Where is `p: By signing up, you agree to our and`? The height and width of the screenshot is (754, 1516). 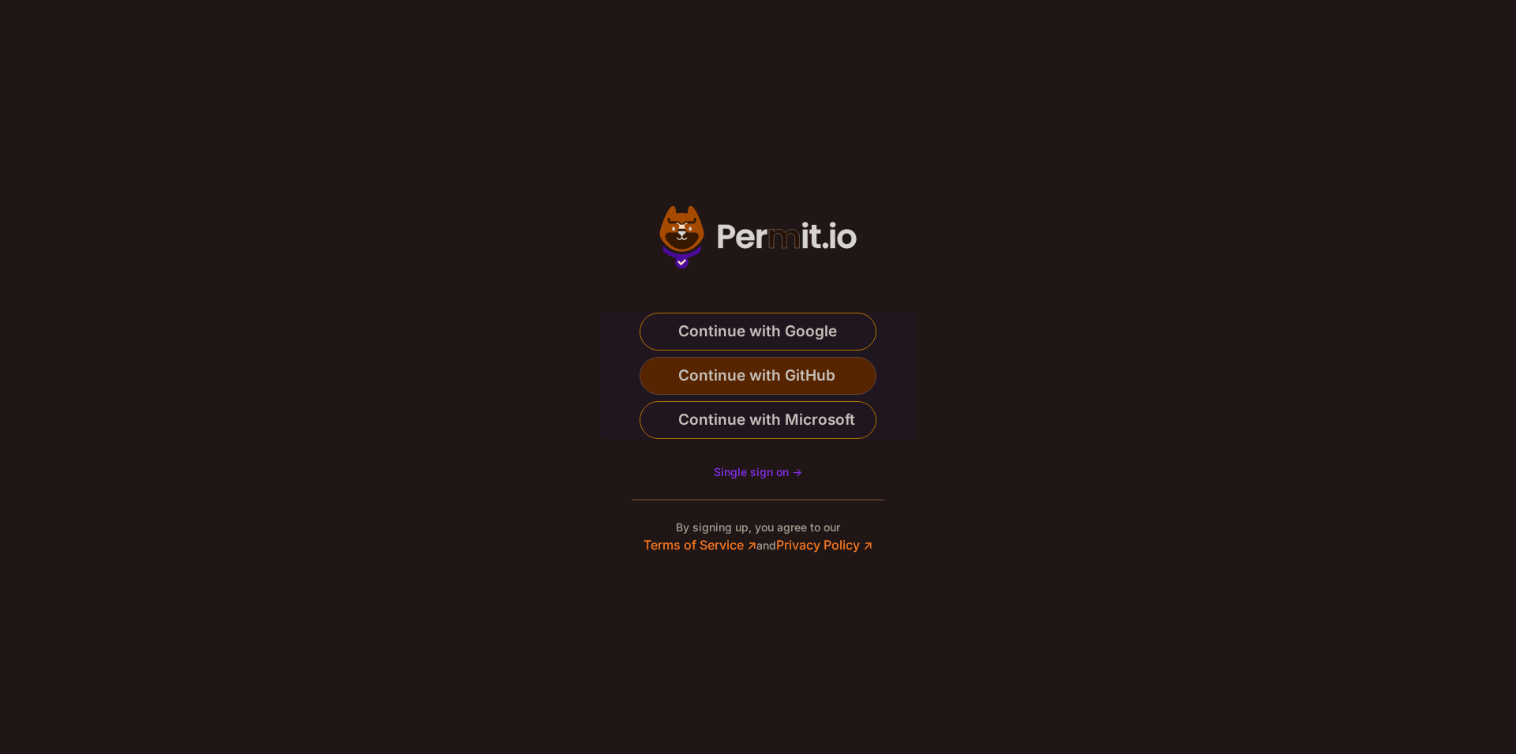 p: By signing up, you agree to our and is located at coordinates (758, 537).